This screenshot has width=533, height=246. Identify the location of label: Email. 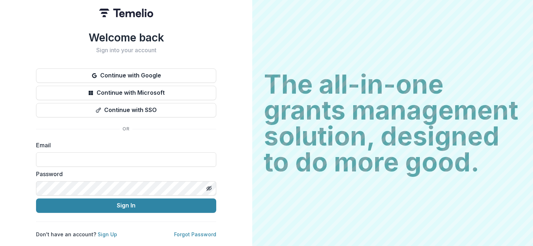
(124, 145).